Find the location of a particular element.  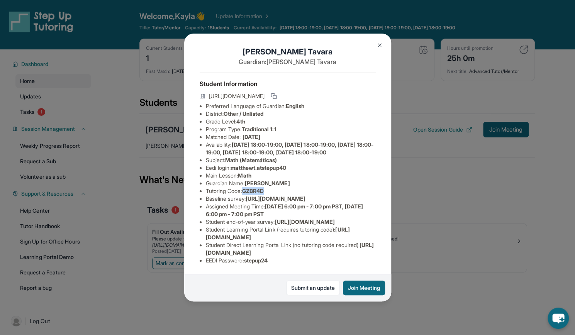

button: Join Meeting is located at coordinates (364, 288).